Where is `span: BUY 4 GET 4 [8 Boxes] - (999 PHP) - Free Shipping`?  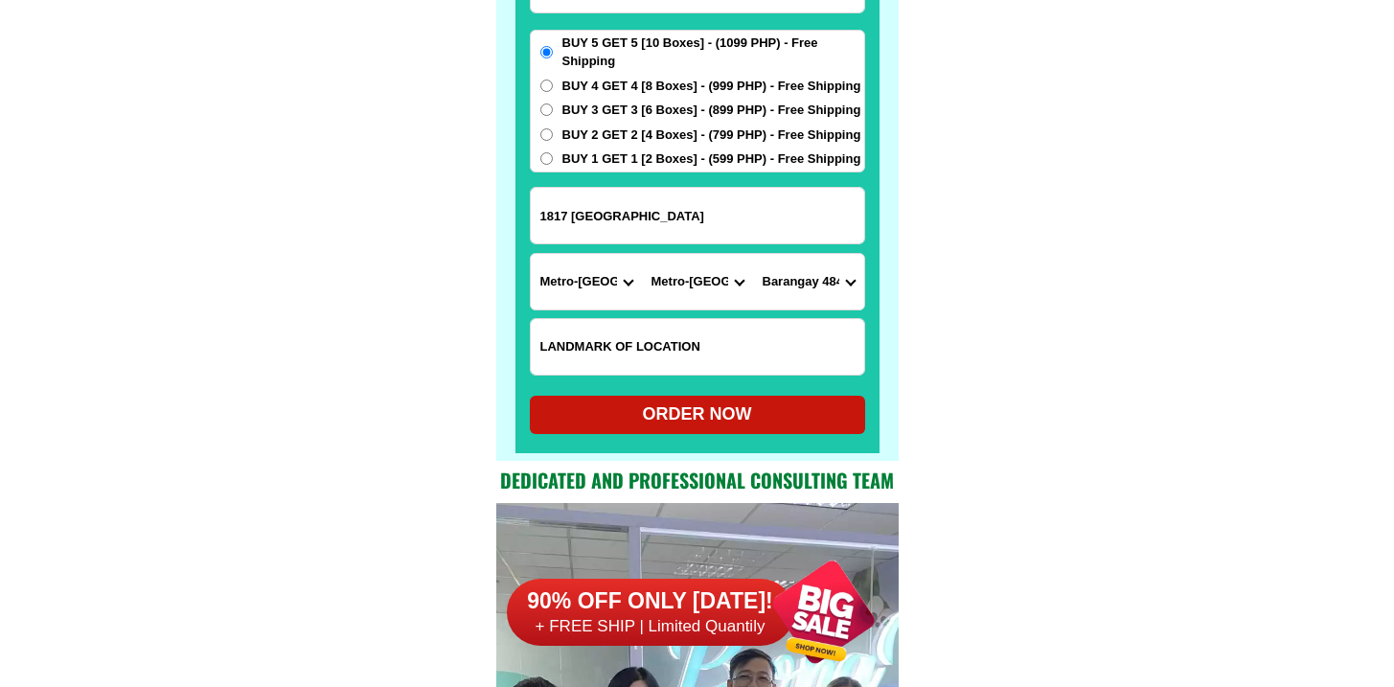
span: BUY 4 GET 4 [8 Boxes] - (999 PHP) - Free Shipping is located at coordinates (712, 86).